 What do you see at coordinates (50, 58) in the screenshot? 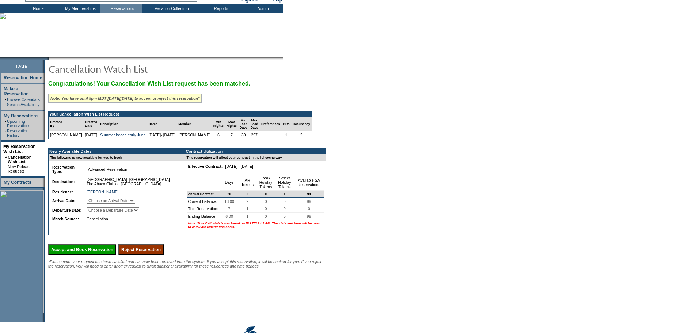
I see `img: blank.gif` at bounding box center [50, 58].